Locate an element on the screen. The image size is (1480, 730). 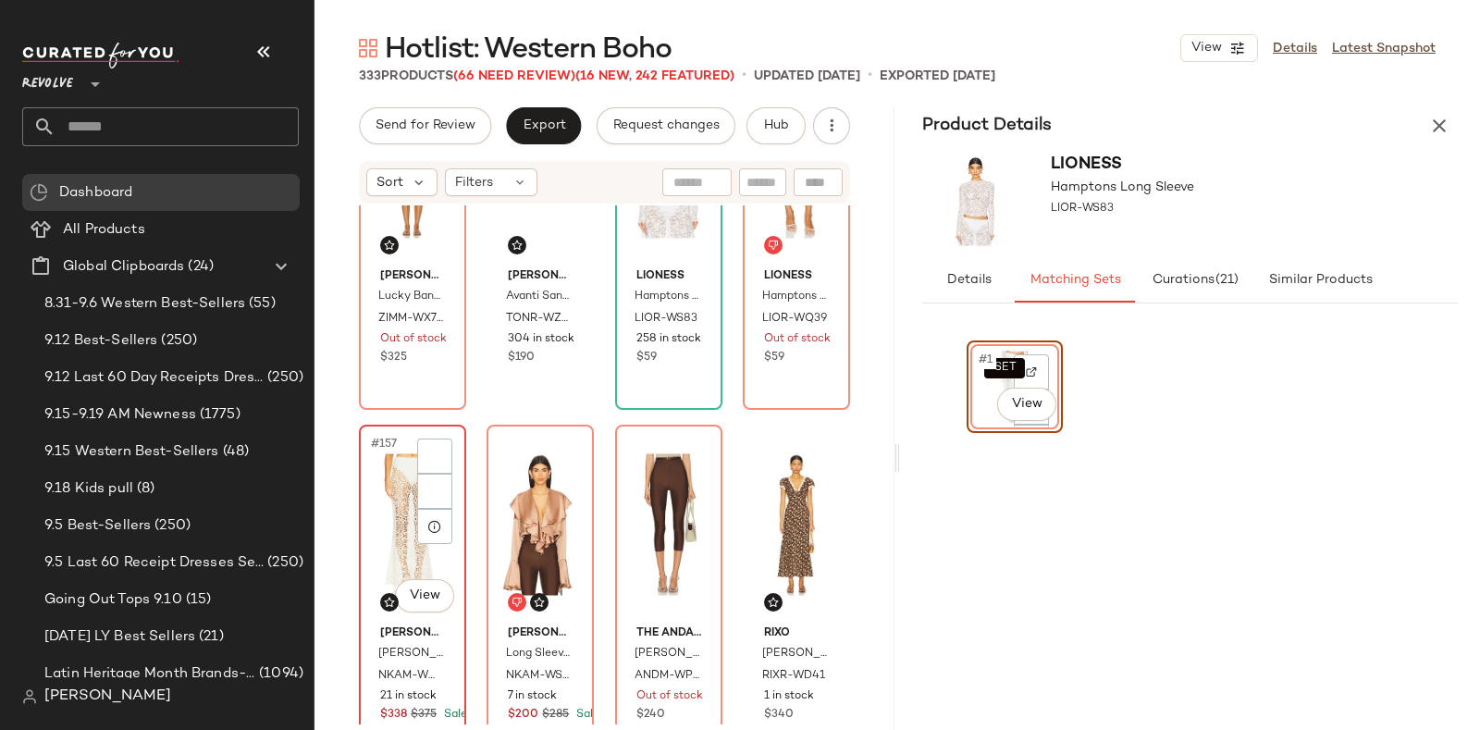
span: Request changes is located at coordinates (666, 126).